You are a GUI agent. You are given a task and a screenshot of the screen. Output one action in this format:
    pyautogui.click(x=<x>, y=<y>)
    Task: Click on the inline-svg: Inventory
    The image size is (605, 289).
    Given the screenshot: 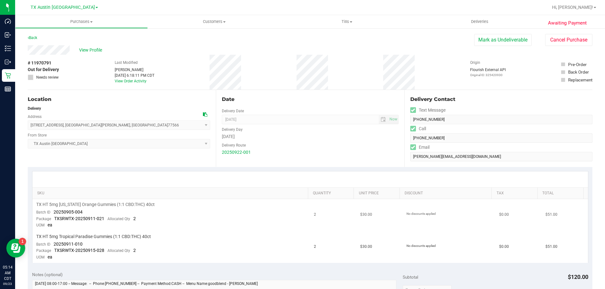 What is the action you would take?
    pyautogui.click(x=8, y=48)
    